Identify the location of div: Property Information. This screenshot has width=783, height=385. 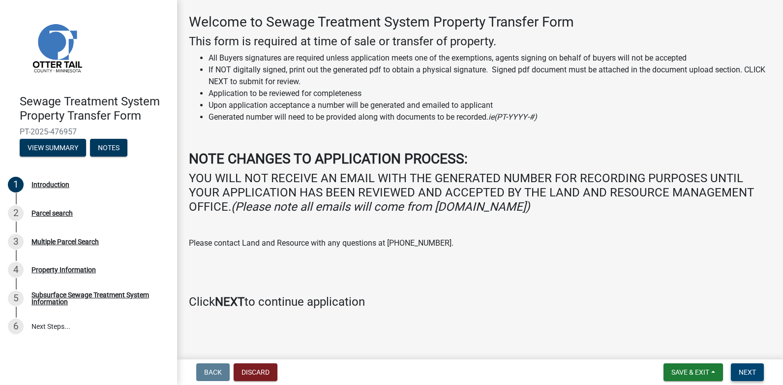
(63, 270).